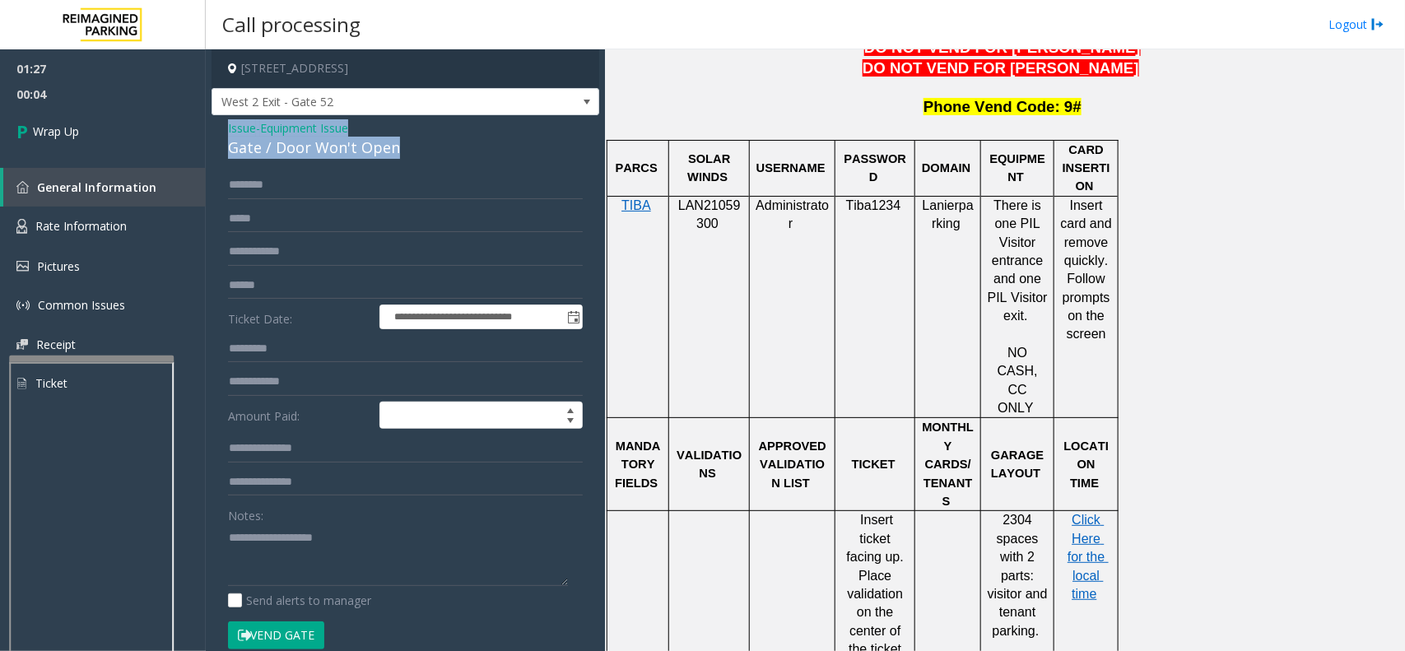  I want to click on span: MANDATORY FIELDS, so click(637, 464).